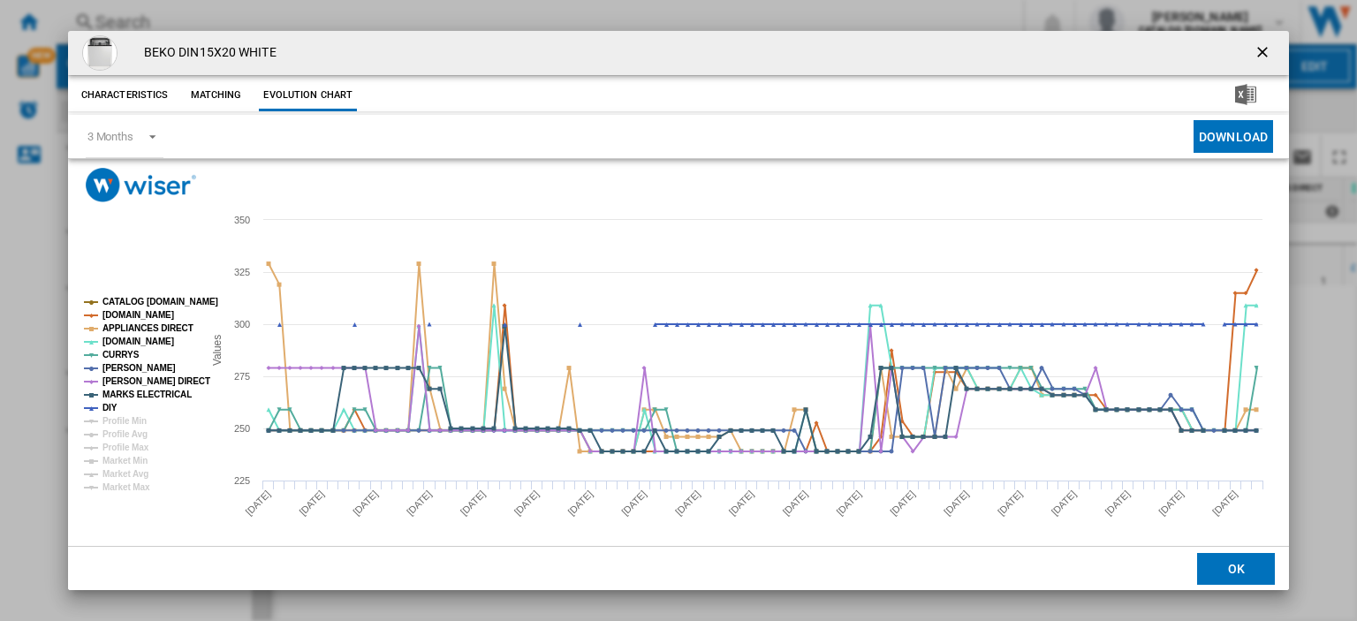 The image size is (1357, 621). I want to click on tspan: Values, so click(217, 350).